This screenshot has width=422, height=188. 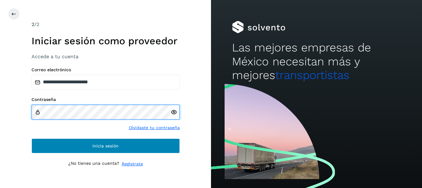 I want to click on button: Inicia sesión, so click(x=106, y=146).